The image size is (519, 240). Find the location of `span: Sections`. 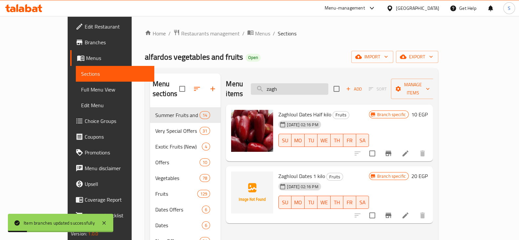

span: Sections is located at coordinates (115, 74).